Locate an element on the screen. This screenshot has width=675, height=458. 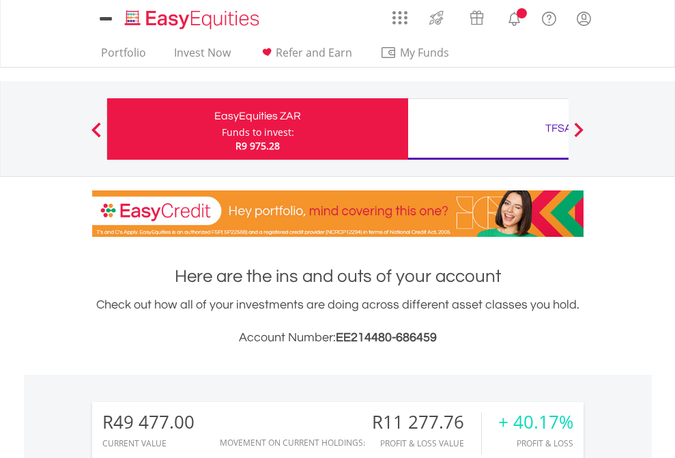
img: thrive-v2.svg is located at coordinates (436, 18).